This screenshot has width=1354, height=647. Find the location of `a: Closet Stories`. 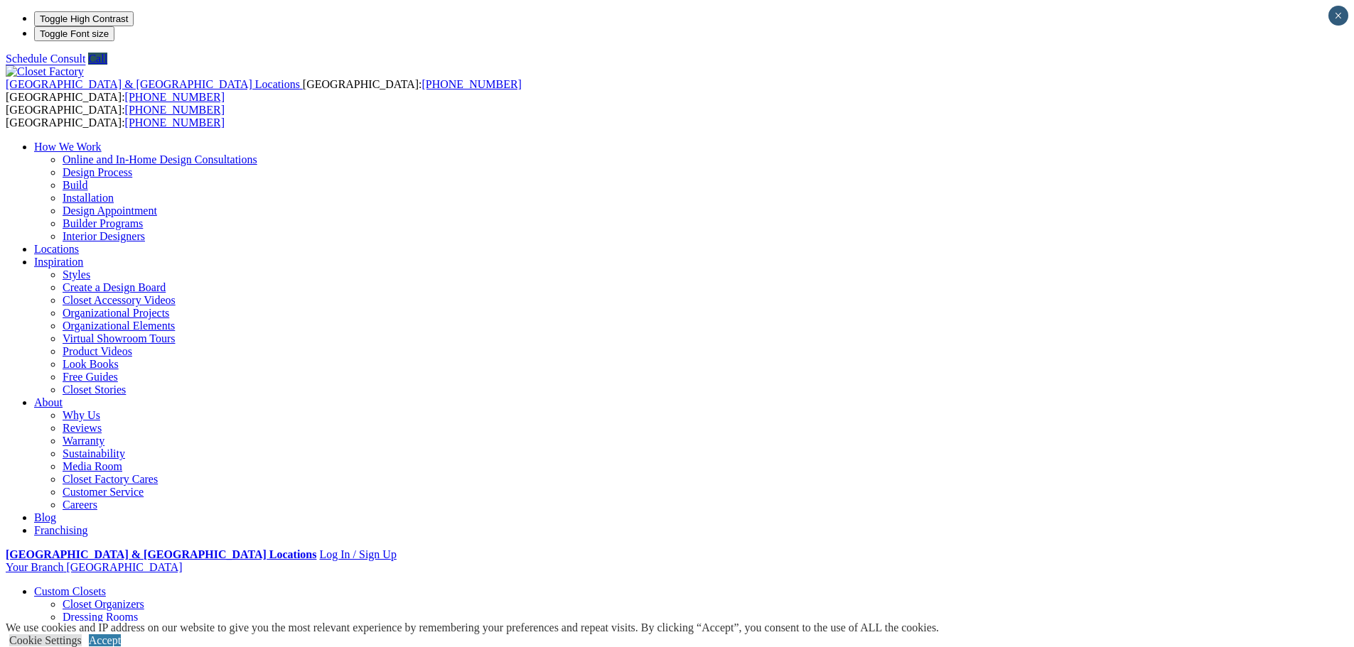

a: Closet Stories is located at coordinates (94, 389).